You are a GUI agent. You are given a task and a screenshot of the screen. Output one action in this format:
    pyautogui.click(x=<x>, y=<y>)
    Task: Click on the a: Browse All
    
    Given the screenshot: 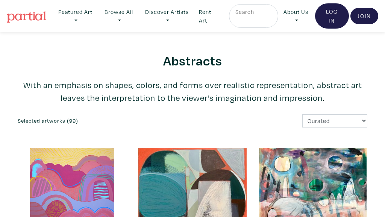 What is the action you would take?
    pyautogui.click(x=119, y=16)
    